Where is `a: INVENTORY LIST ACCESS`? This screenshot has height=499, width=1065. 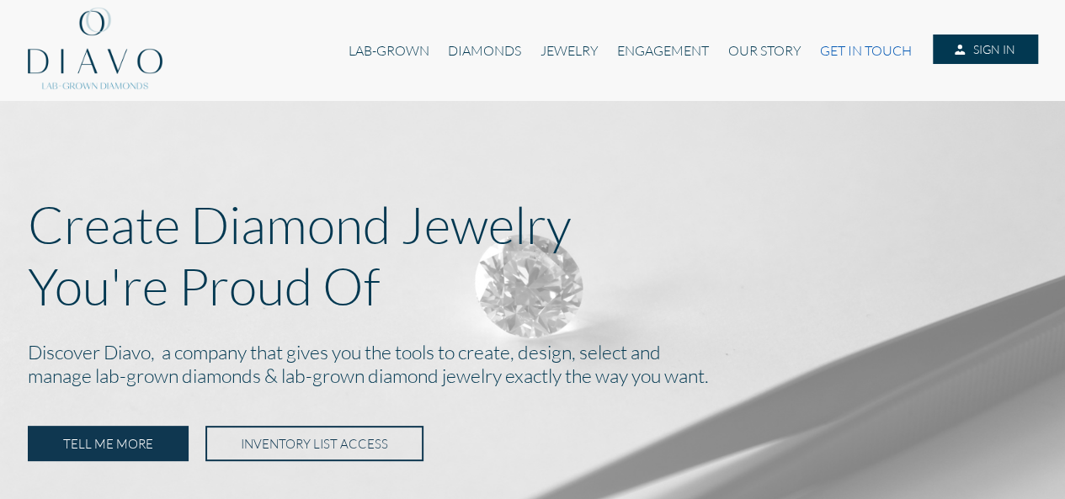
a: INVENTORY LIST ACCESS is located at coordinates (314, 444).